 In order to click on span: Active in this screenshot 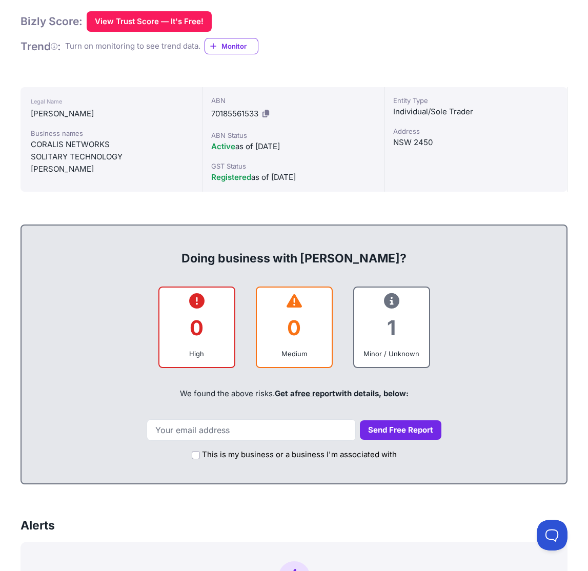, I will do `click(223, 146)`.